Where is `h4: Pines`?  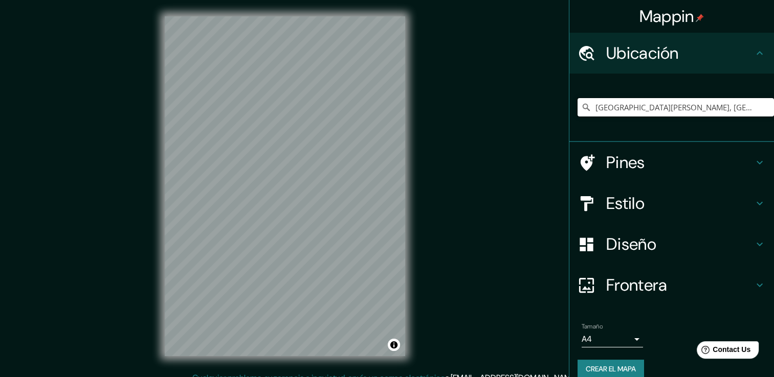 h4: Pines is located at coordinates (680, 163).